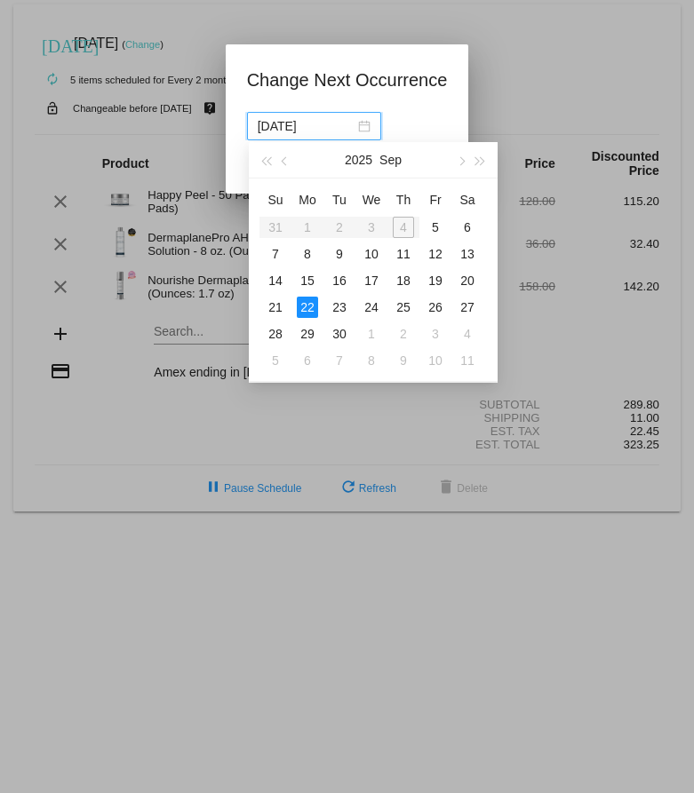  What do you see at coordinates (371, 334) in the screenshot?
I see `td: 10/1/2025` at bounding box center [371, 334].